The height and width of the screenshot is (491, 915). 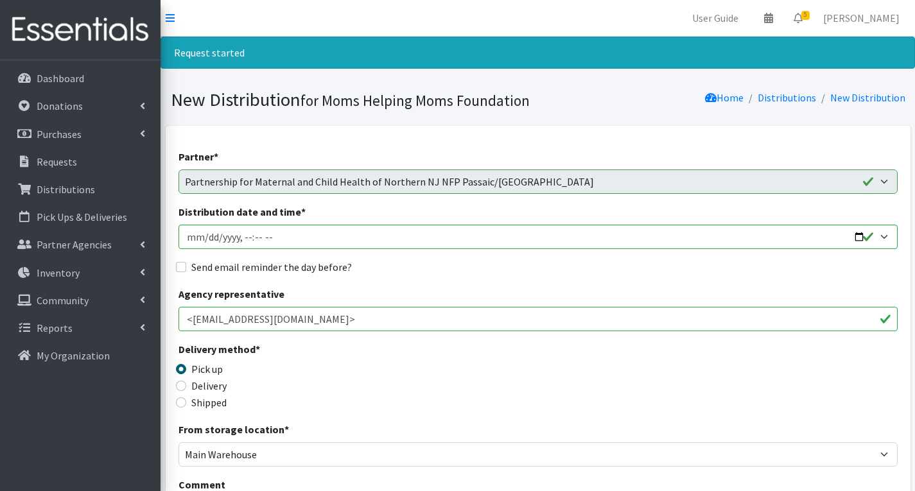 What do you see at coordinates (60, 106) in the screenshot?
I see `p: Donations` at bounding box center [60, 106].